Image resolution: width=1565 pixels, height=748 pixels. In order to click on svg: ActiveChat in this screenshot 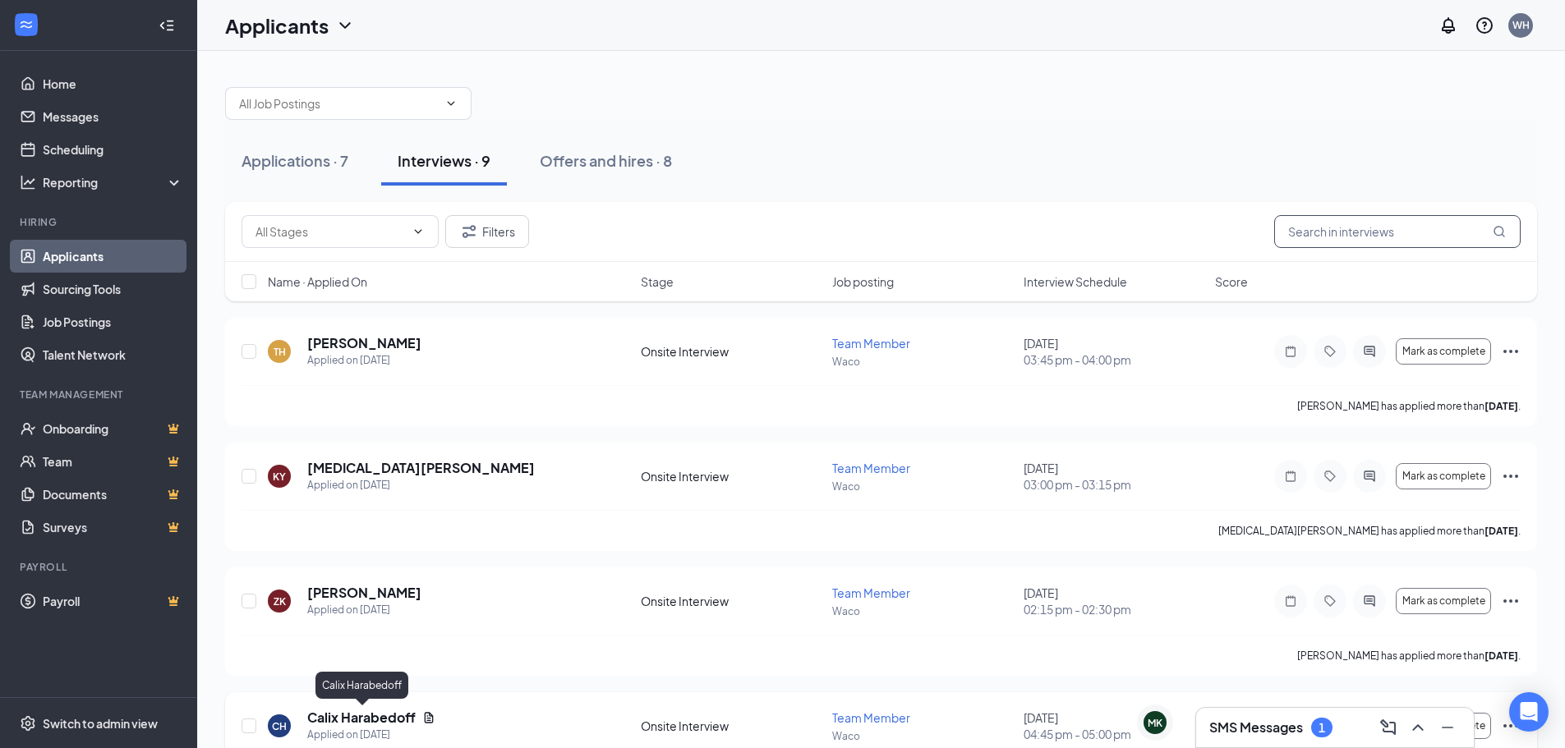, I will do `click(1369, 476)`.